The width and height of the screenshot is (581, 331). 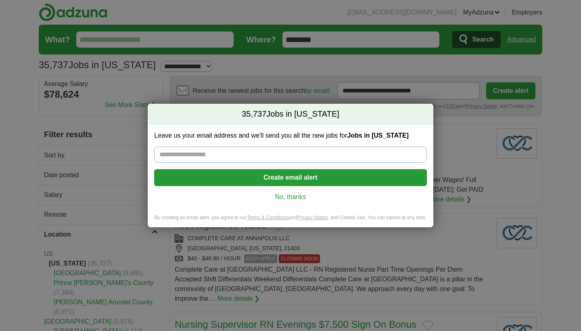 What do you see at coordinates (312, 217) in the screenshot?
I see `a: Privacy Notice` at bounding box center [312, 217].